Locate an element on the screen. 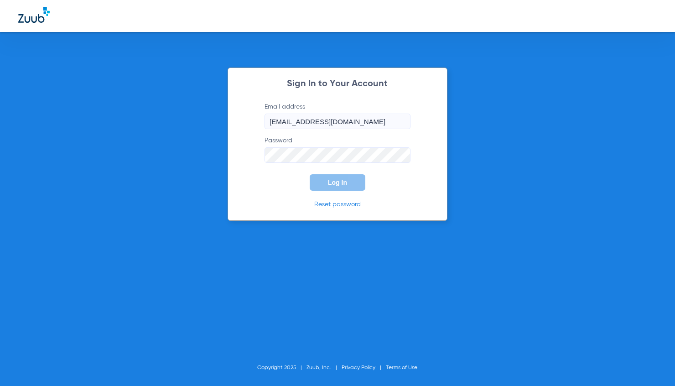 The image size is (675, 386). label: Password is located at coordinates (337, 149).